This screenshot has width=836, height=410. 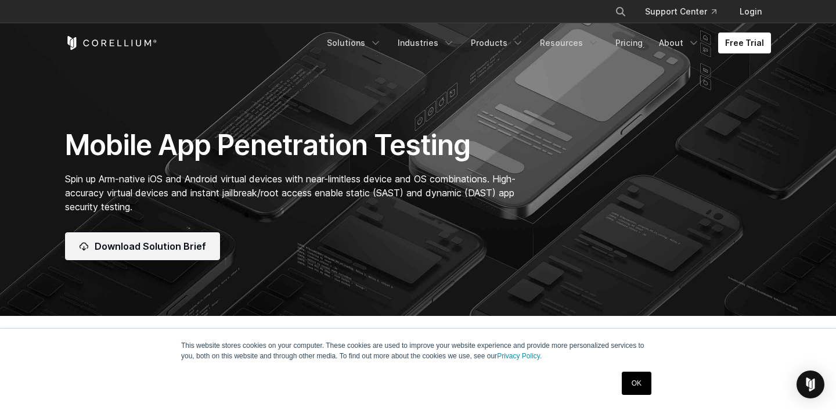 I want to click on a: Solutions, so click(x=354, y=43).